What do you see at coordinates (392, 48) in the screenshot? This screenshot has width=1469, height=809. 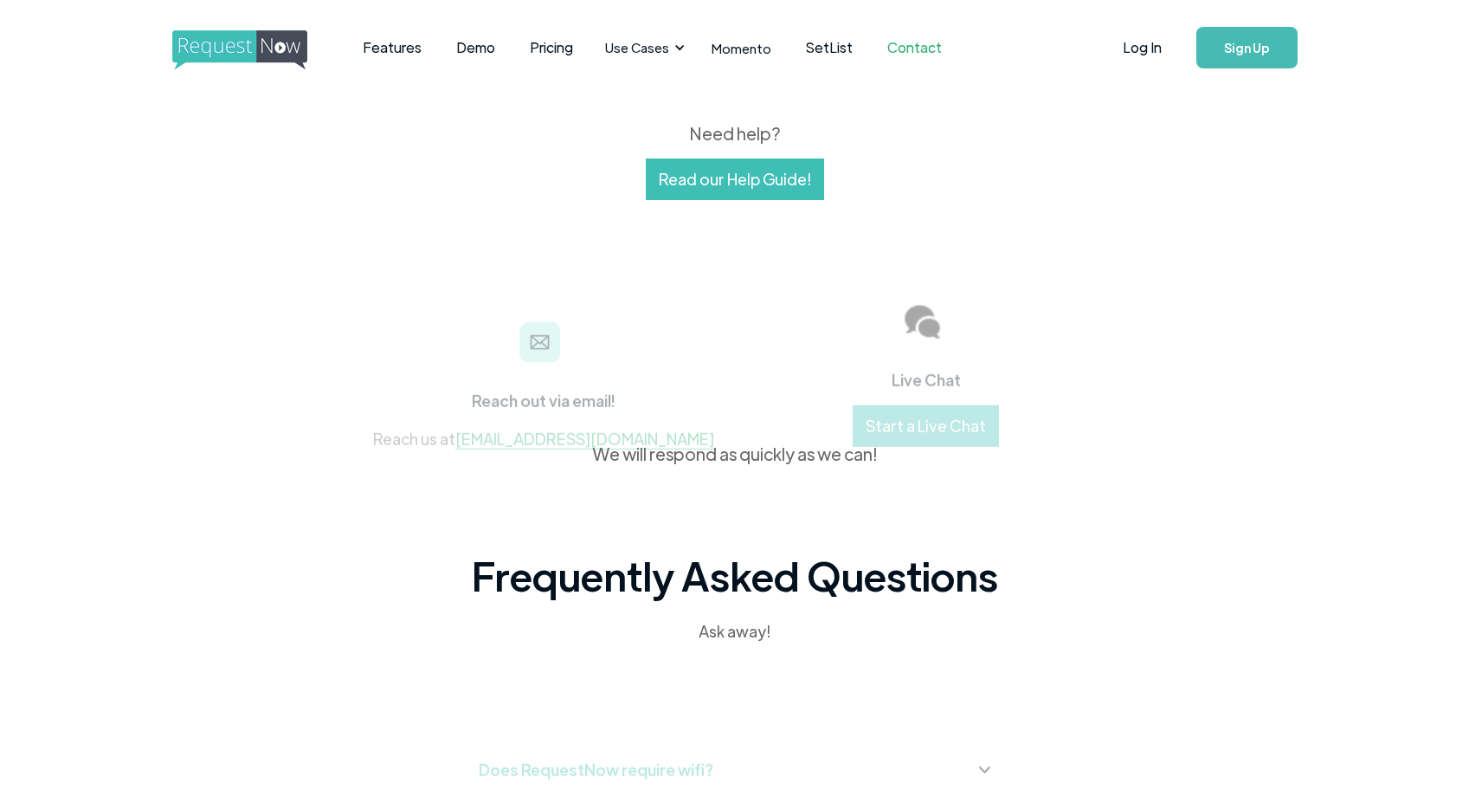 I see `a: Features` at bounding box center [392, 48].